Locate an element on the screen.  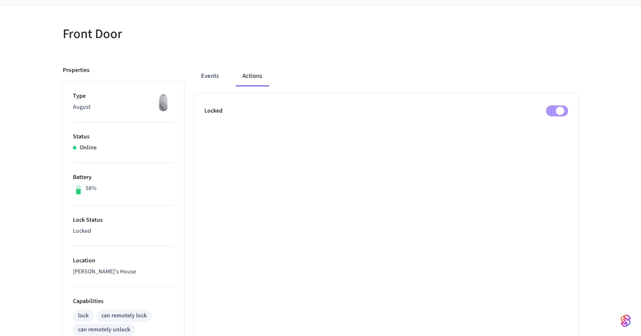
p: August is located at coordinates (123, 107).